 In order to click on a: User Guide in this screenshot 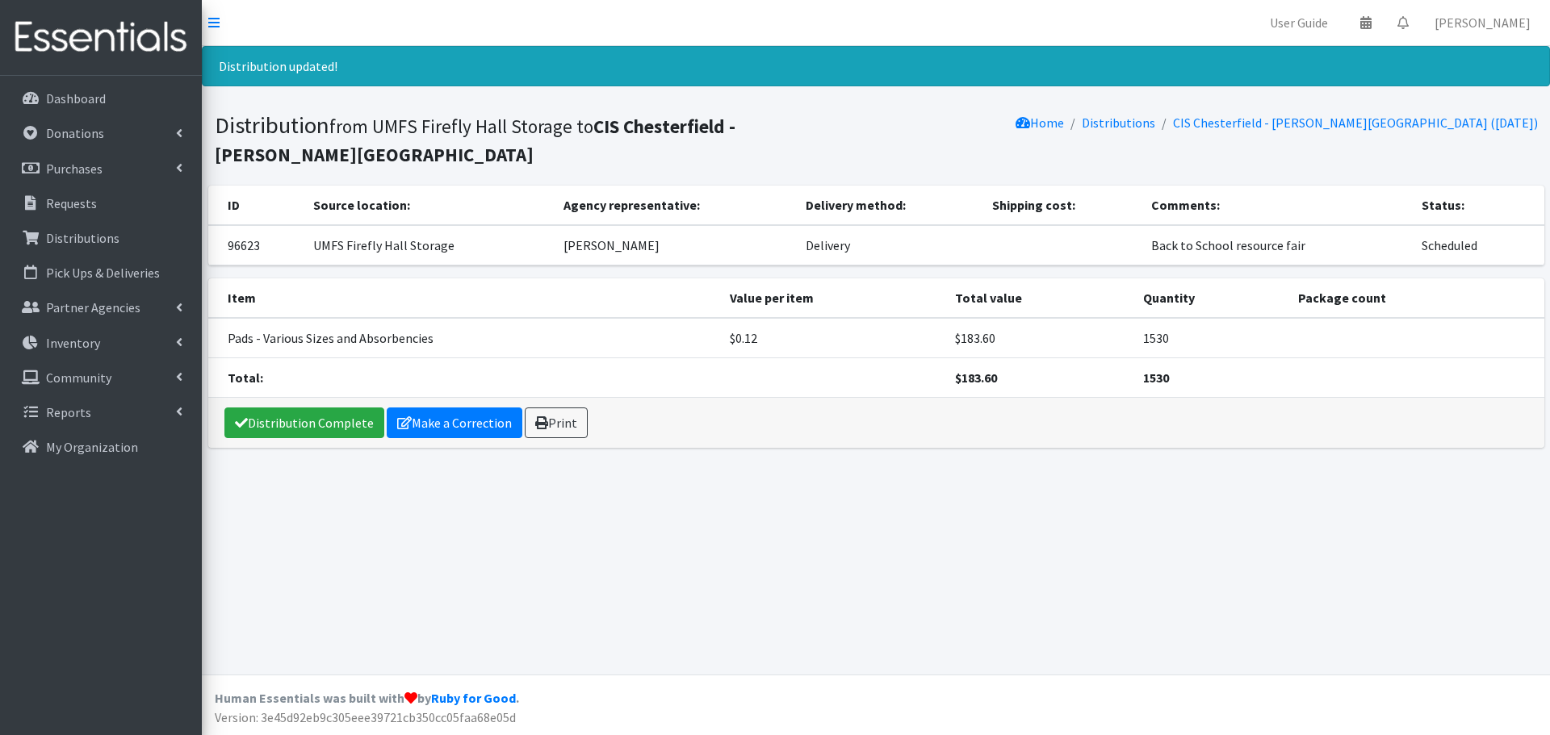, I will do `click(1299, 23)`.